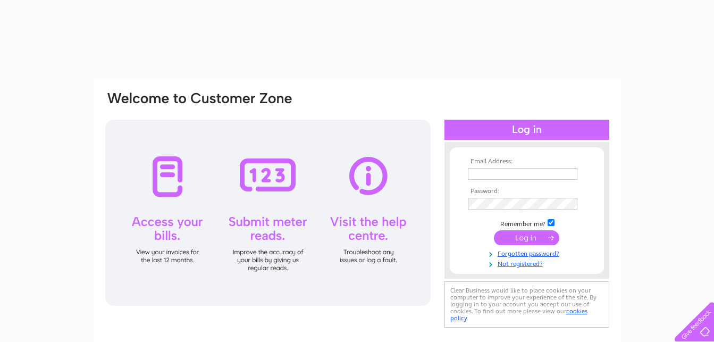 The width and height of the screenshot is (714, 342). What do you see at coordinates (527, 304) in the screenshot?
I see `div: Clear Business would like to place cookies on your computer to improve your experience of the sit...` at bounding box center [527, 304].